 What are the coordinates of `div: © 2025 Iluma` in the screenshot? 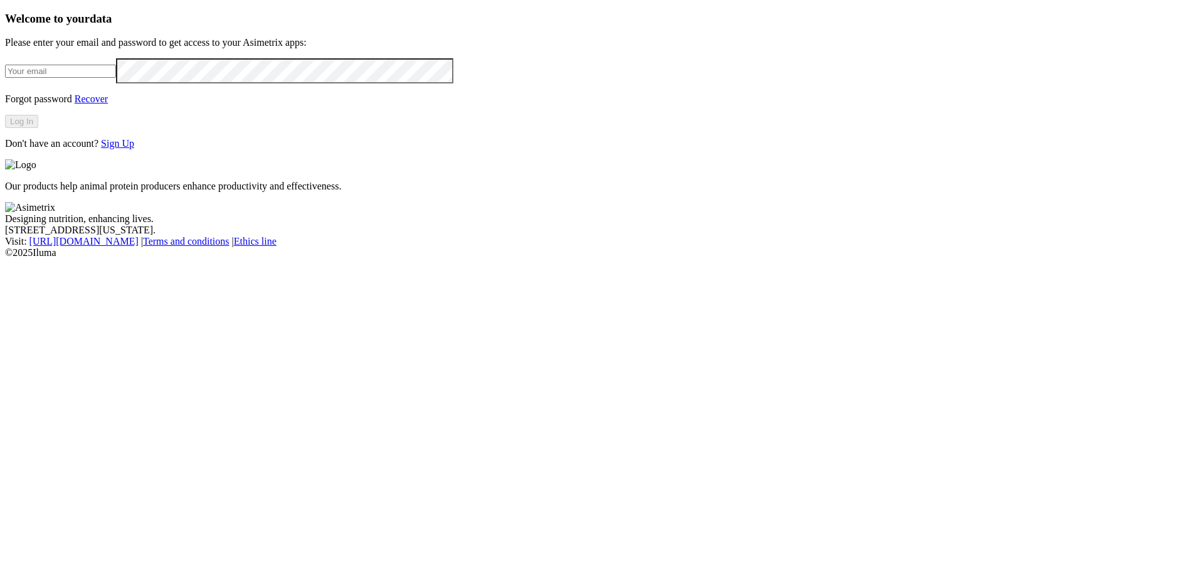 It's located at (602, 253).